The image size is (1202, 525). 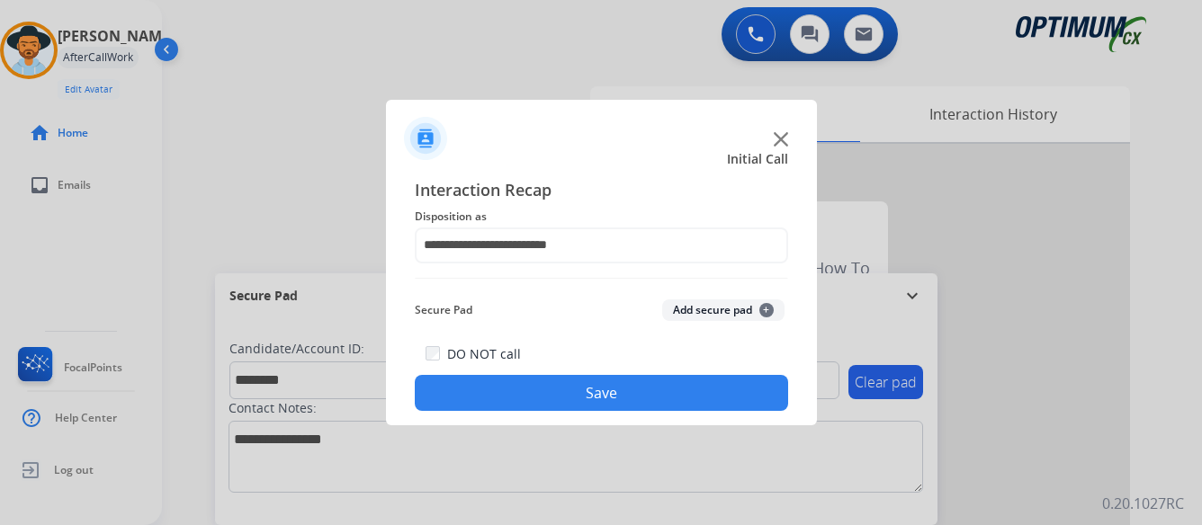 I want to click on span: Secure Pad, so click(x=443, y=310).